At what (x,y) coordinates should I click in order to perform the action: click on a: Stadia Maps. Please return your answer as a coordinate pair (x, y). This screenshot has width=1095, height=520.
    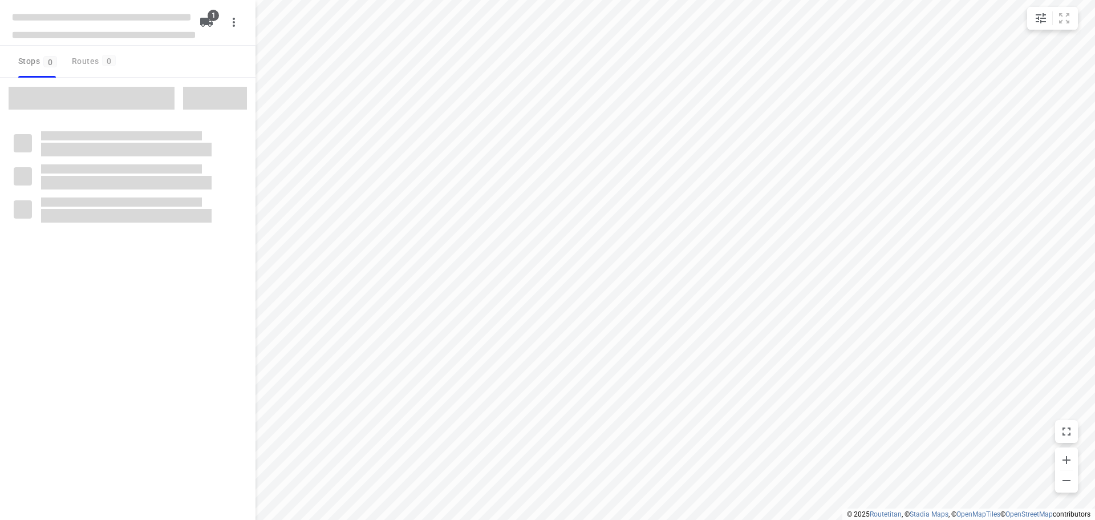
    Looking at the image, I should click on (929, 514).